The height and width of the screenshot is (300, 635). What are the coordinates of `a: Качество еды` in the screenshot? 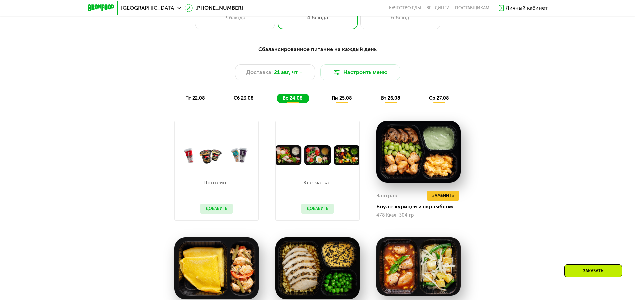 It's located at (405, 8).